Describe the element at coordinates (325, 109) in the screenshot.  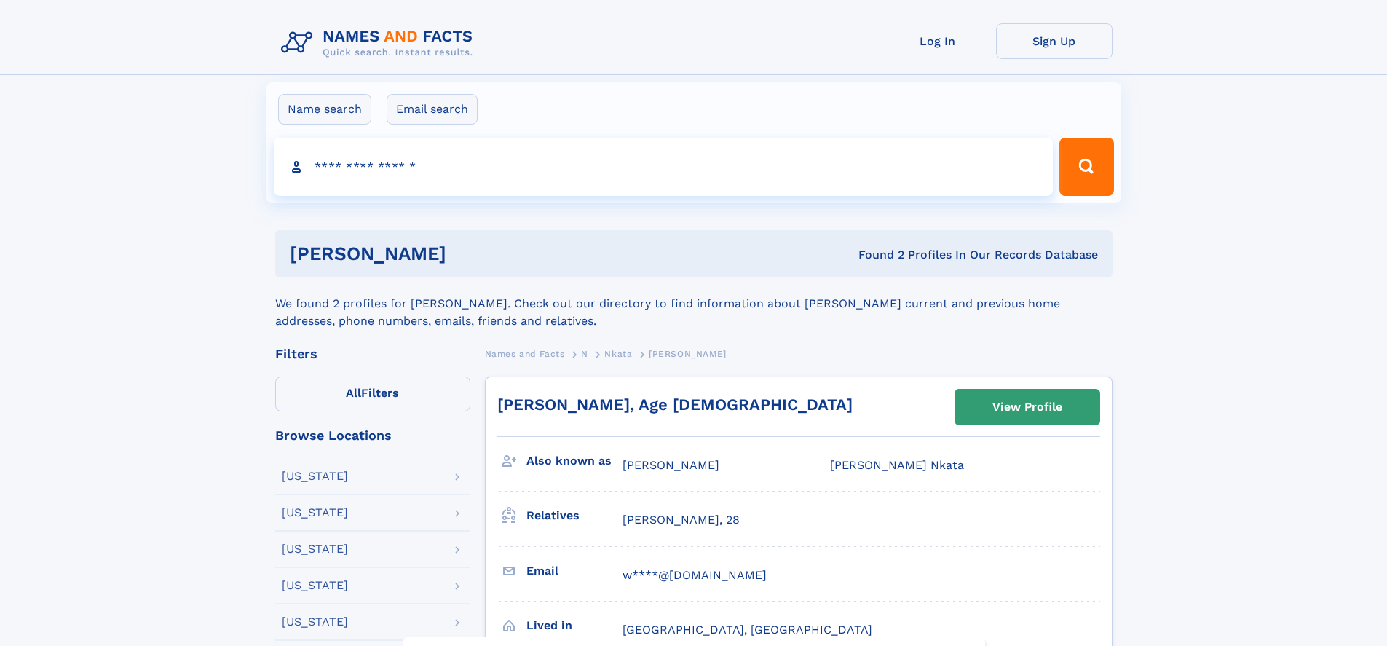
I see `label: Name search` at that location.